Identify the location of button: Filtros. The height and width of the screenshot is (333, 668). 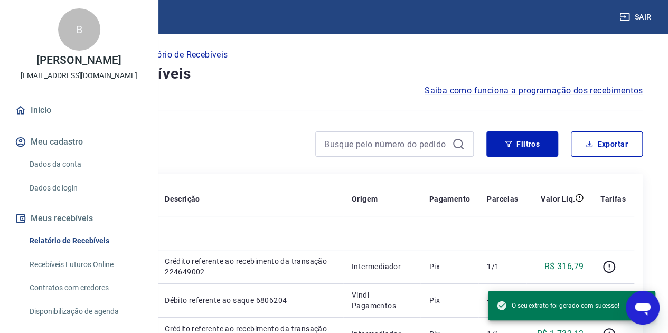
(522, 144).